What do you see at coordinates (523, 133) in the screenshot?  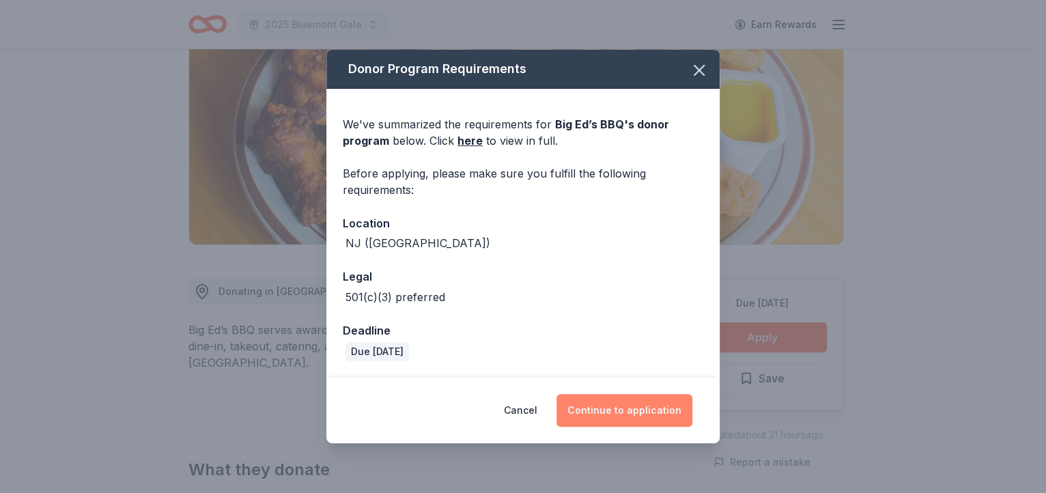 I see `div: We've summarized the requirements for below. Click to view in full.` at bounding box center [523, 133].